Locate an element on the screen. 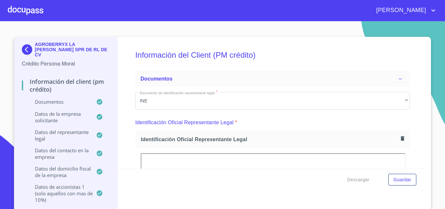  span: Identificación Oficial Representante Legal is located at coordinates (269, 139).